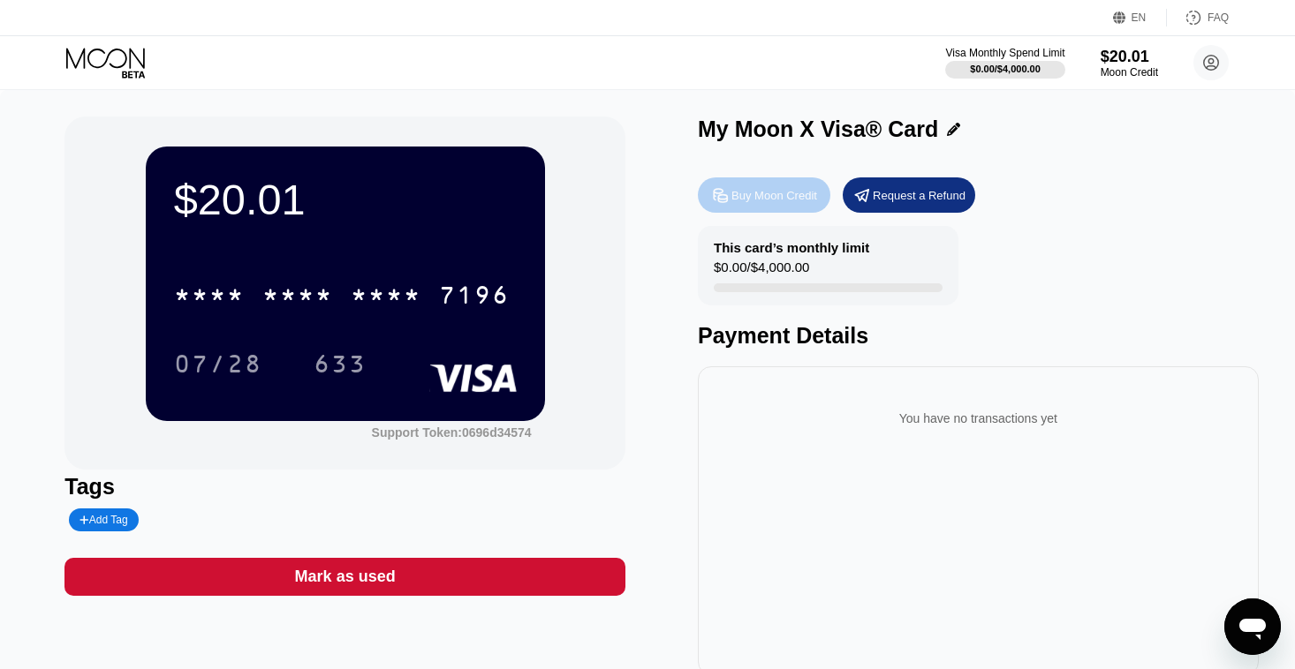 Image resolution: width=1295 pixels, height=669 pixels. What do you see at coordinates (791, 247) in the screenshot?
I see `div: This card’s monthly limit` at bounding box center [791, 247].